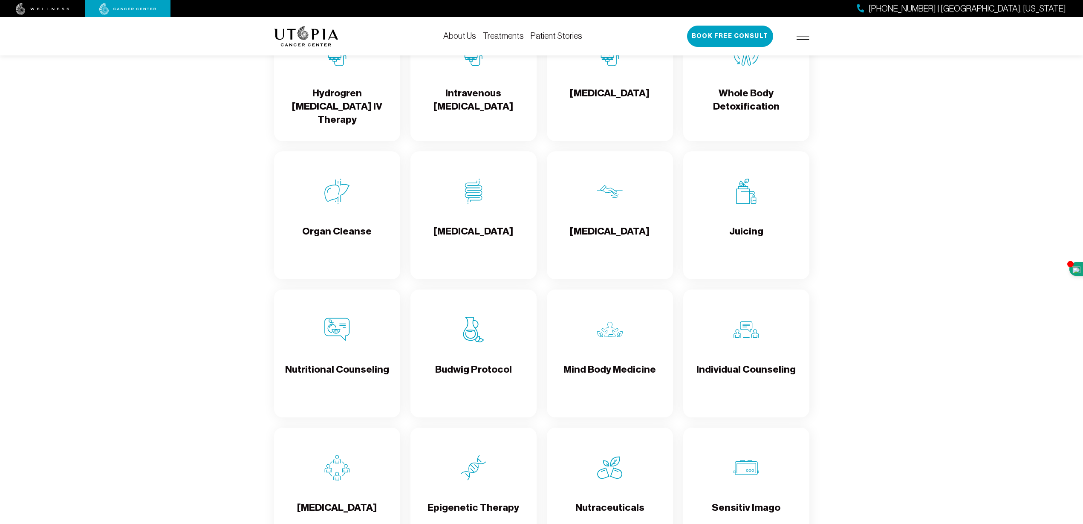  I want to click on img: Sensitiv Imago, so click(746, 467).